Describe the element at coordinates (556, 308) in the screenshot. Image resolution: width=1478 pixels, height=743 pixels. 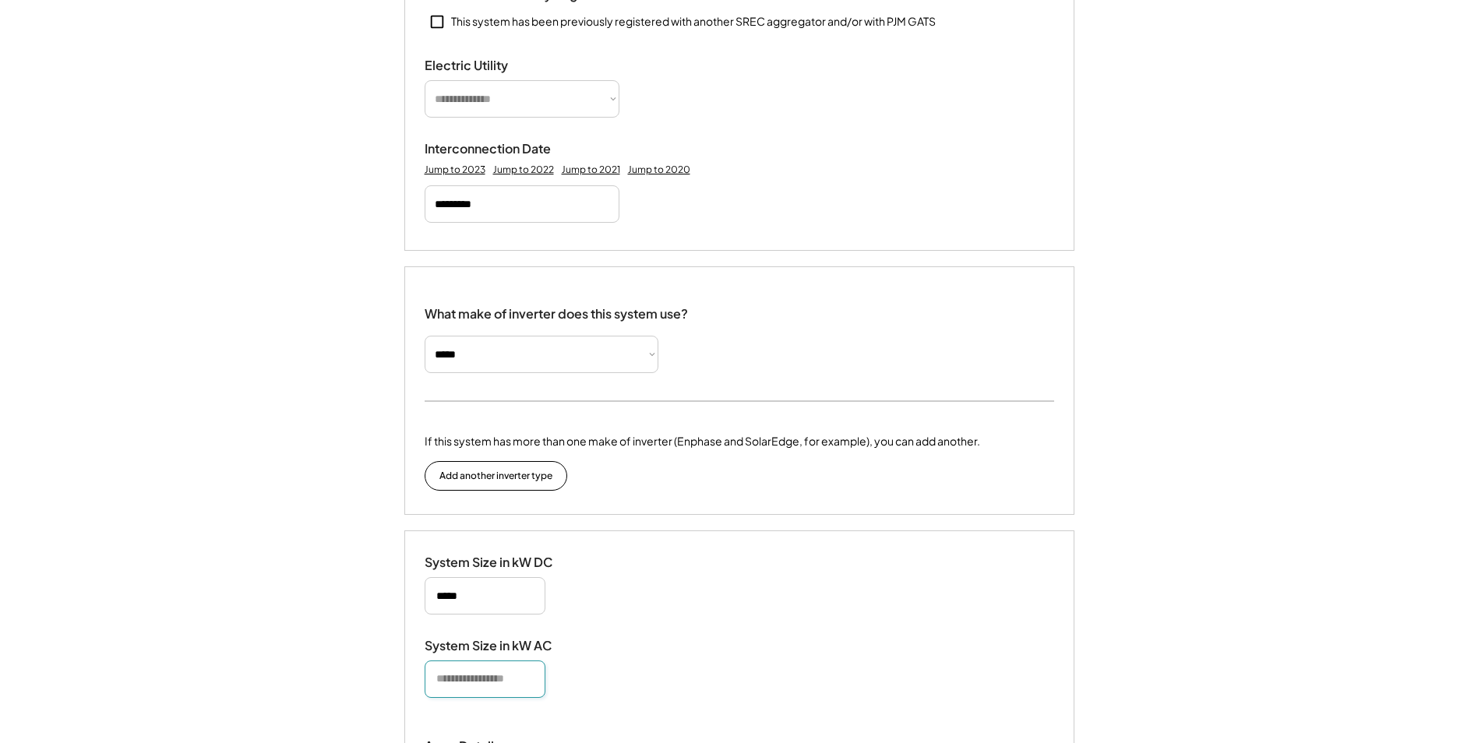
I see `div: What make of inverter does this system use?` at that location.